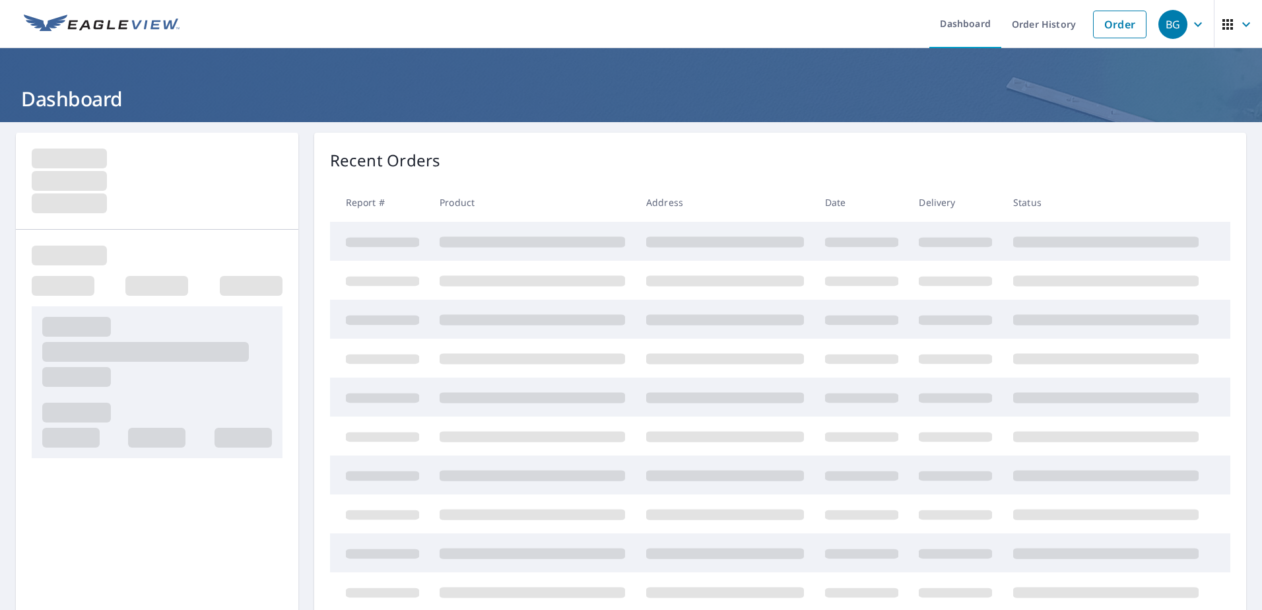 This screenshot has height=610, width=1262. Describe the element at coordinates (532, 202) in the screenshot. I see `th: Product` at that location.